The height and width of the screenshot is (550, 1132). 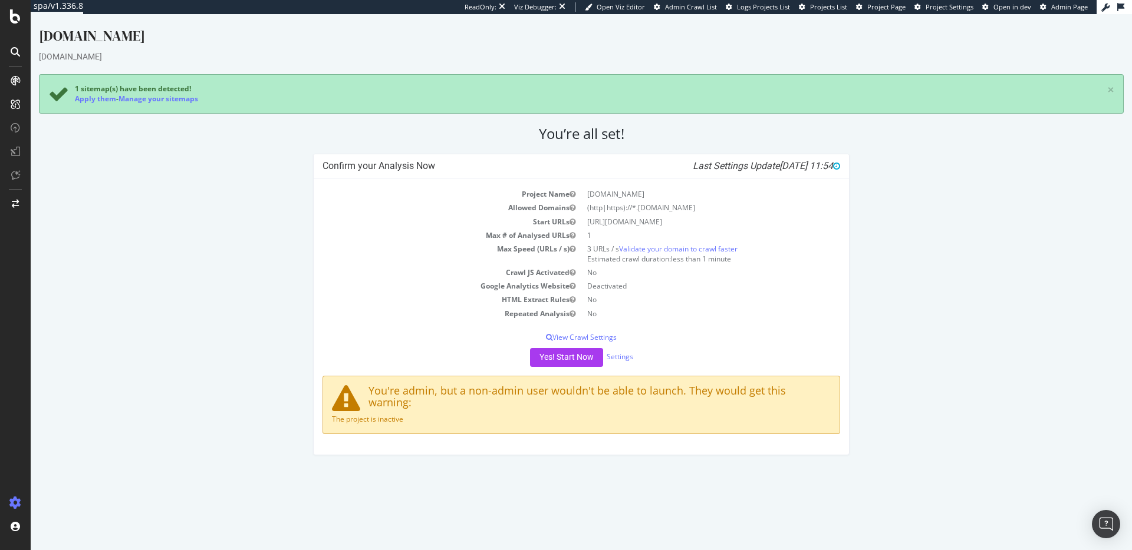 What do you see at coordinates (1069, 6) in the screenshot?
I see `span: Admin Page` at bounding box center [1069, 6].